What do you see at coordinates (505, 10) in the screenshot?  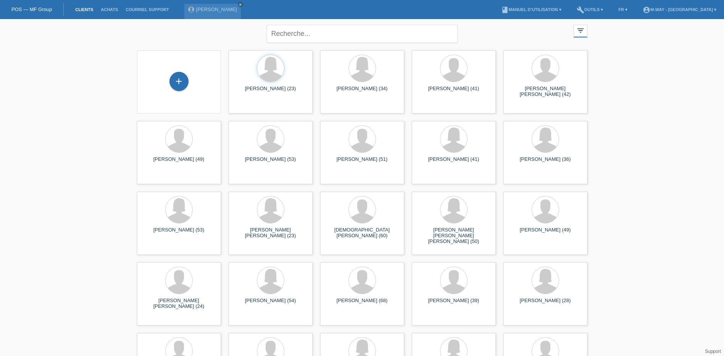 I see `i: book` at bounding box center [505, 10].